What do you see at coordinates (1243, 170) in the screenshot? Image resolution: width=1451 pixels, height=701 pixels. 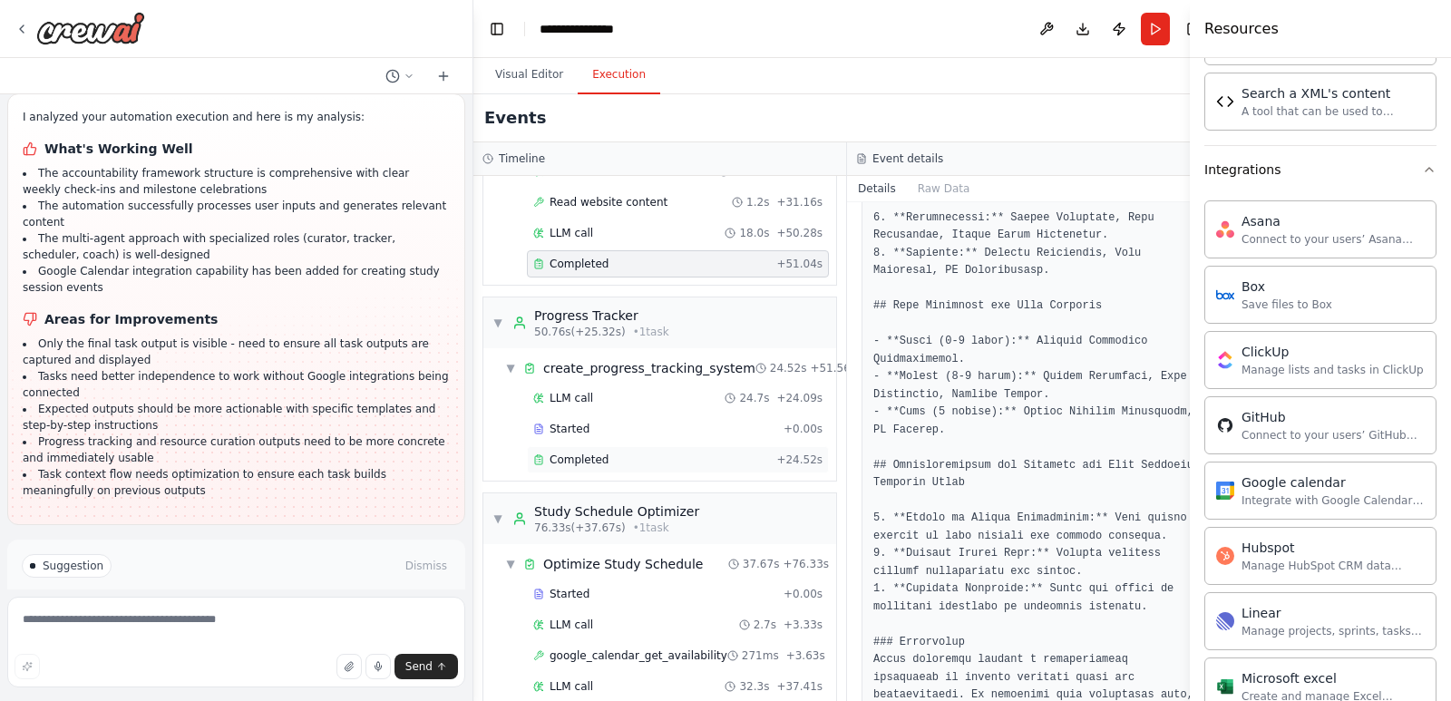 I see `div: Integrations` at bounding box center [1243, 170].